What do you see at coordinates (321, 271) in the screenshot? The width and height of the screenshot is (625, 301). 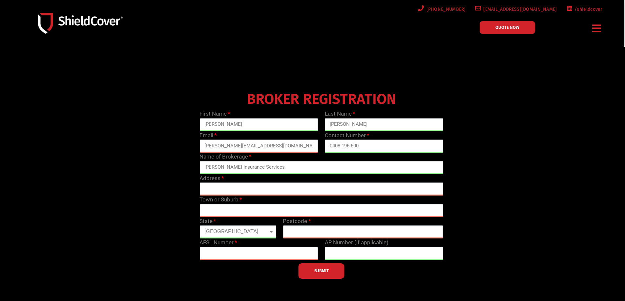 I see `span: SUBMIT` at bounding box center [321, 271].